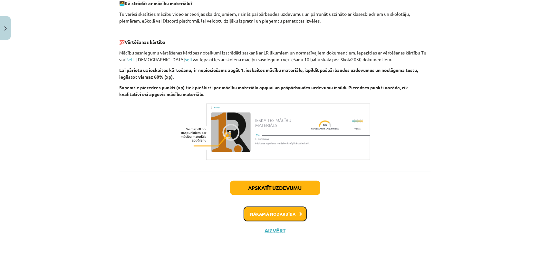  Describe the element at coordinates (275, 230) in the screenshot. I see `button: Aizvērt` at that location.